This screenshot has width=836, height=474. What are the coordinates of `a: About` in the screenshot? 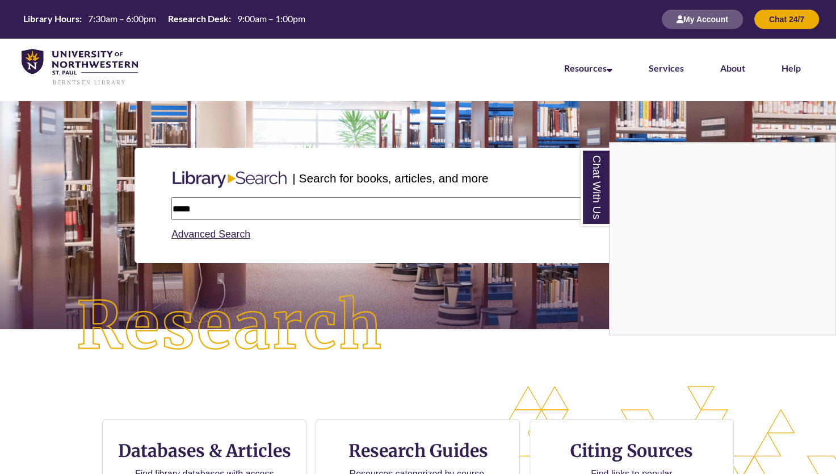 It's located at (733, 68).